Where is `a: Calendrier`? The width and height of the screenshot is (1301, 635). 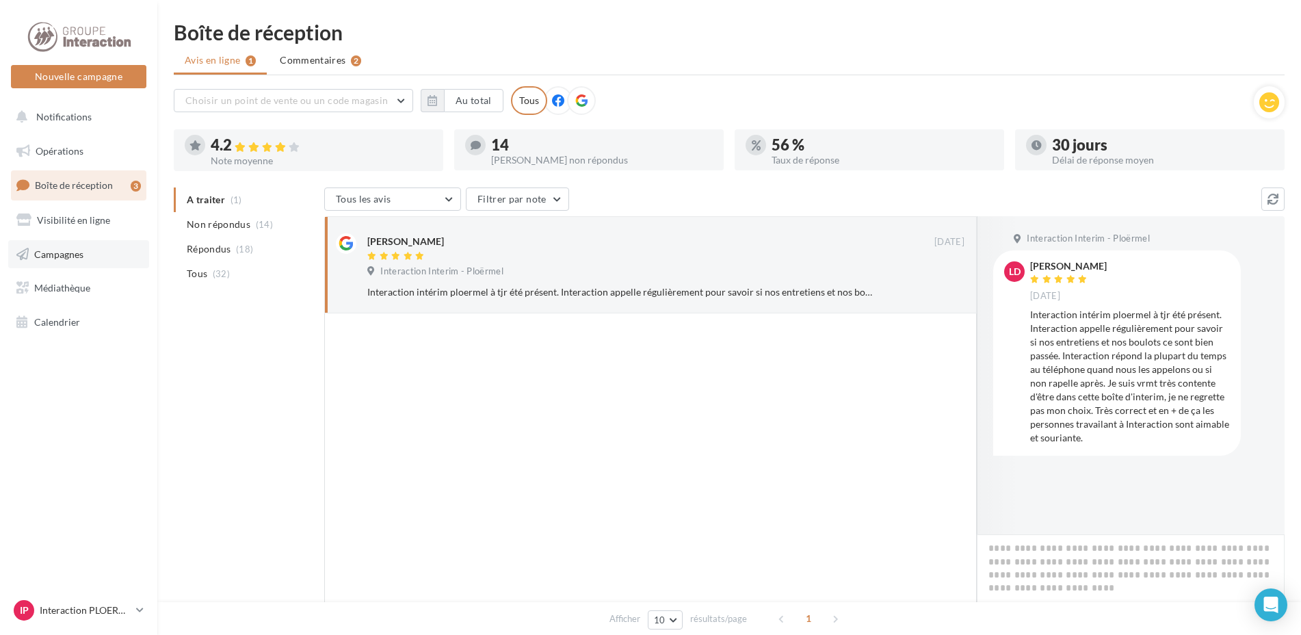
a: Calendrier is located at coordinates (79, 322).